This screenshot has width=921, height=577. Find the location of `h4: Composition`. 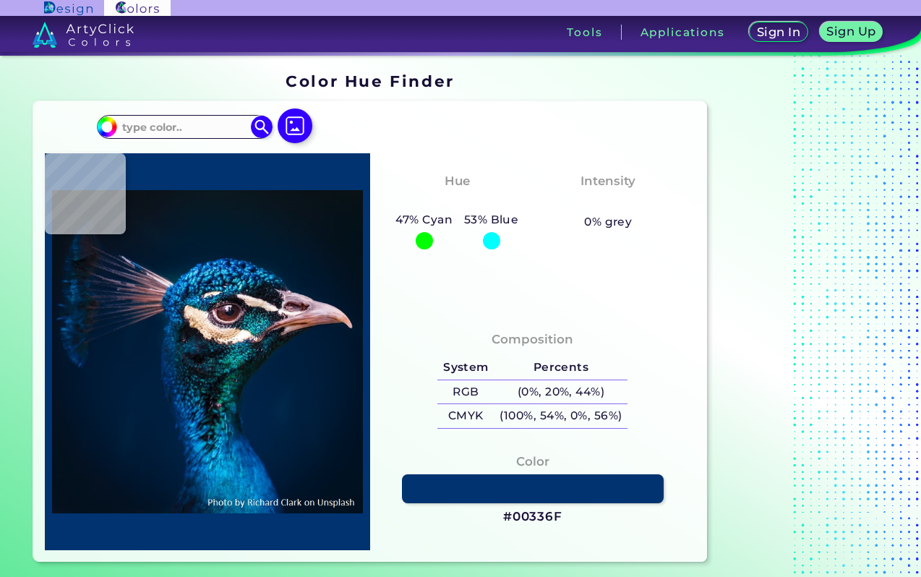

h4: Composition is located at coordinates (532, 339).